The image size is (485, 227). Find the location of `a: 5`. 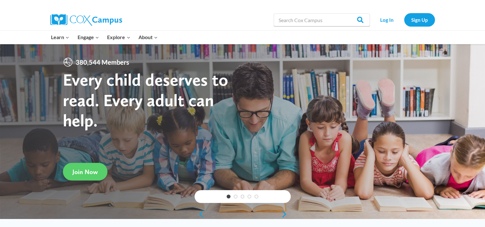

a: 5 is located at coordinates (256, 196).